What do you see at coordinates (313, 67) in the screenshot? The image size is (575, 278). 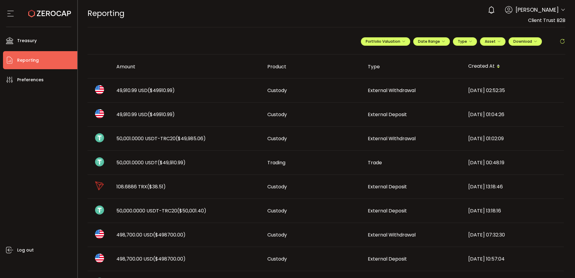 I see `div: Product` at bounding box center [313, 67].